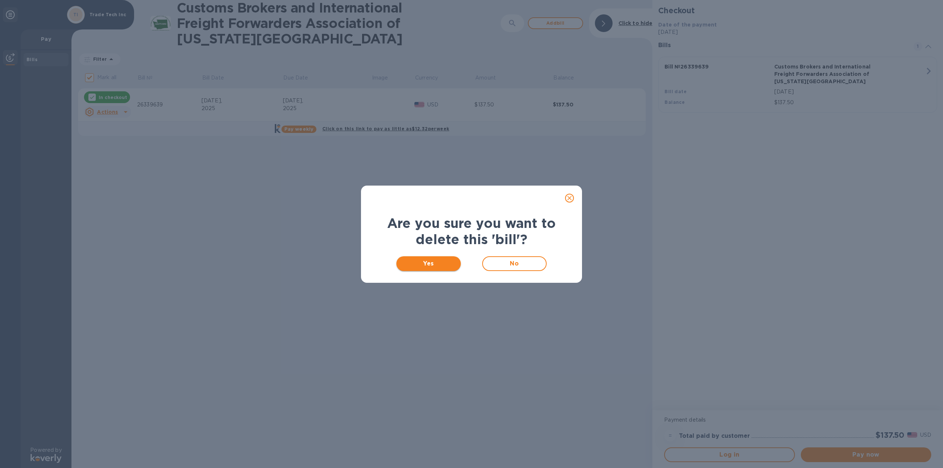  I want to click on b: Are you sure you want to delete this 'bill'?, so click(472, 231).